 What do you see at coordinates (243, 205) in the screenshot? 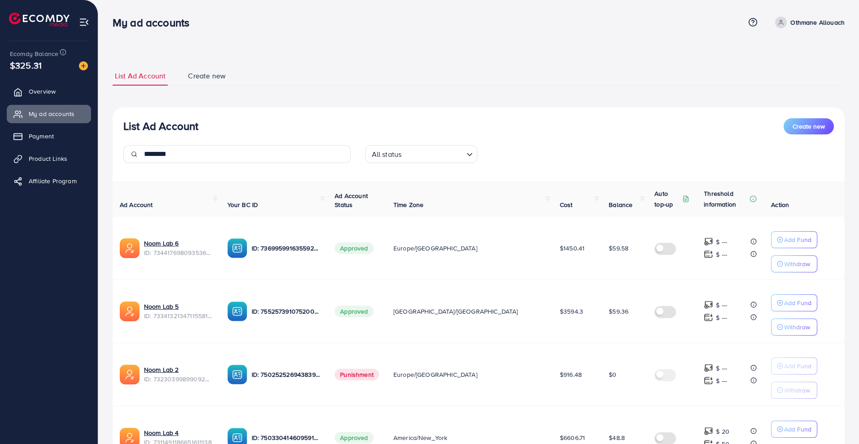
I see `span: Your BC ID` at bounding box center [243, 205].